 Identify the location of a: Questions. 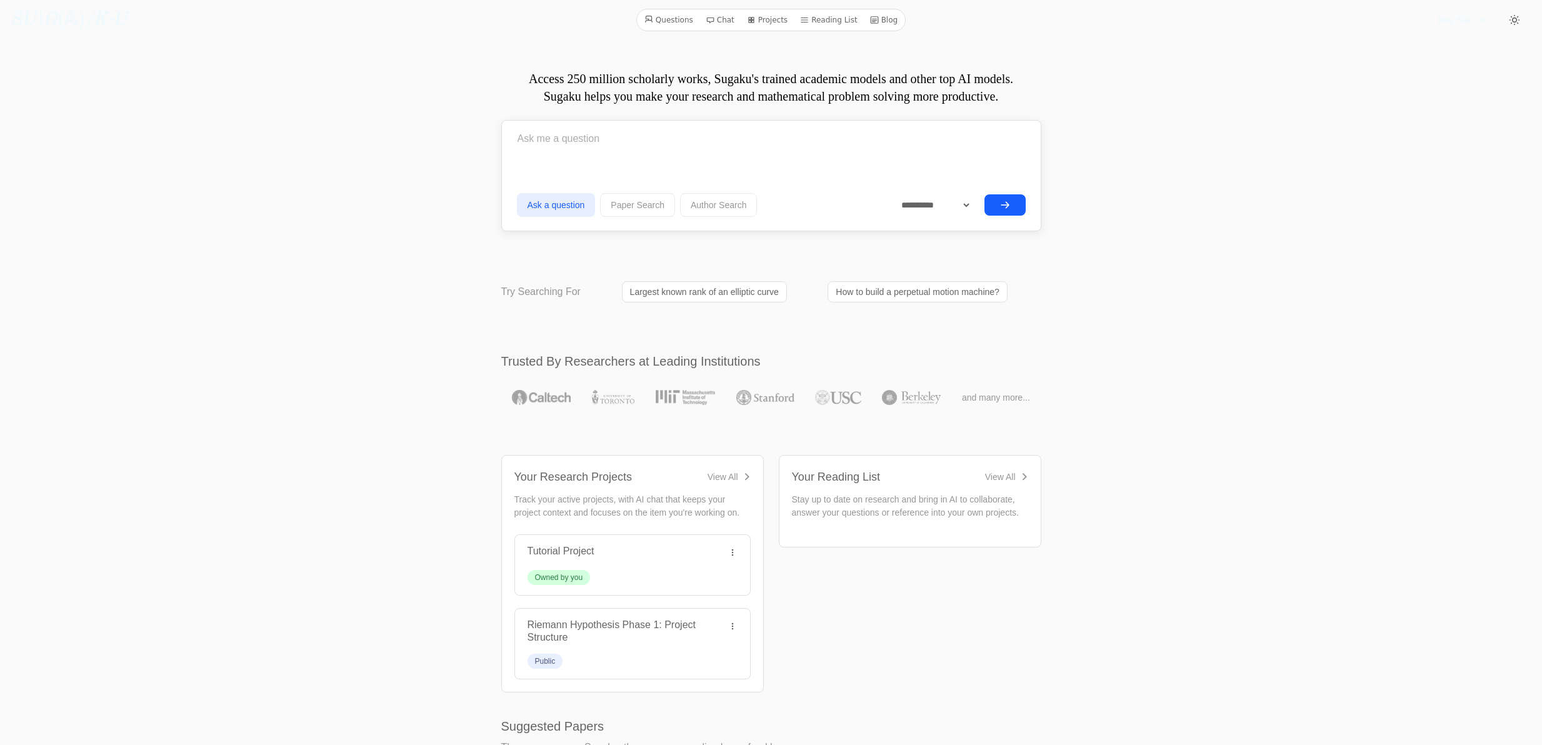
(669, 20).